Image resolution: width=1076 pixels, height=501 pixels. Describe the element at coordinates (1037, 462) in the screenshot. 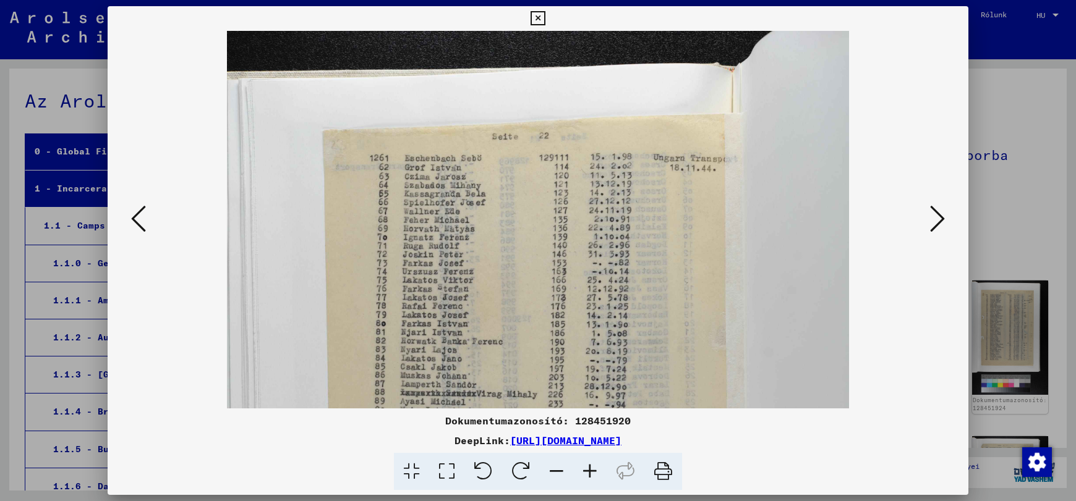

I see `img: Hozzájárulás módosítása` at that location.